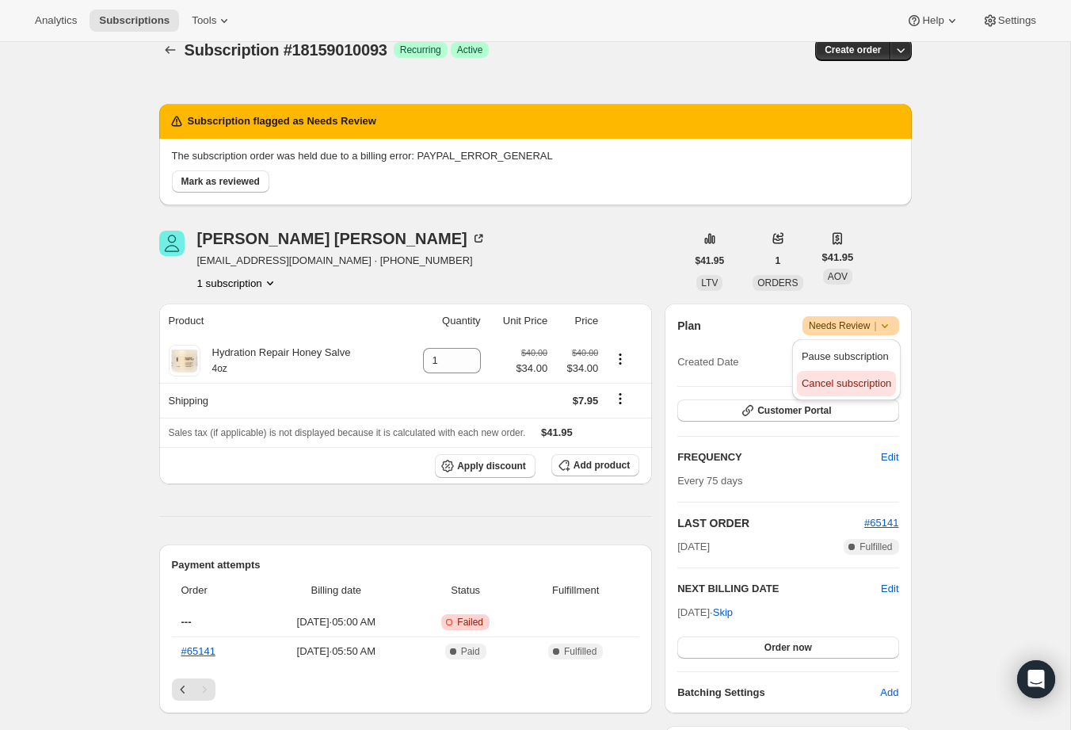 This screenshot has height=730, width=1071. I want to click on th: Order, so click(215, 590).